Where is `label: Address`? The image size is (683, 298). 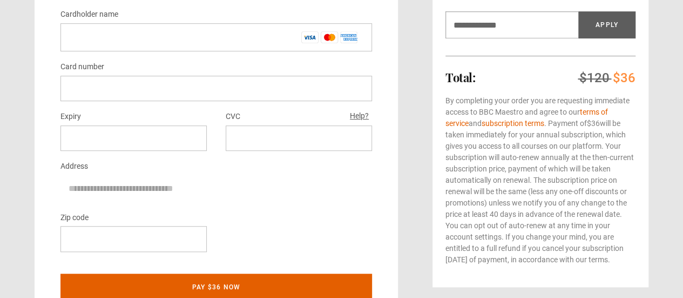 label: Address is located at coordinates (74, 166).